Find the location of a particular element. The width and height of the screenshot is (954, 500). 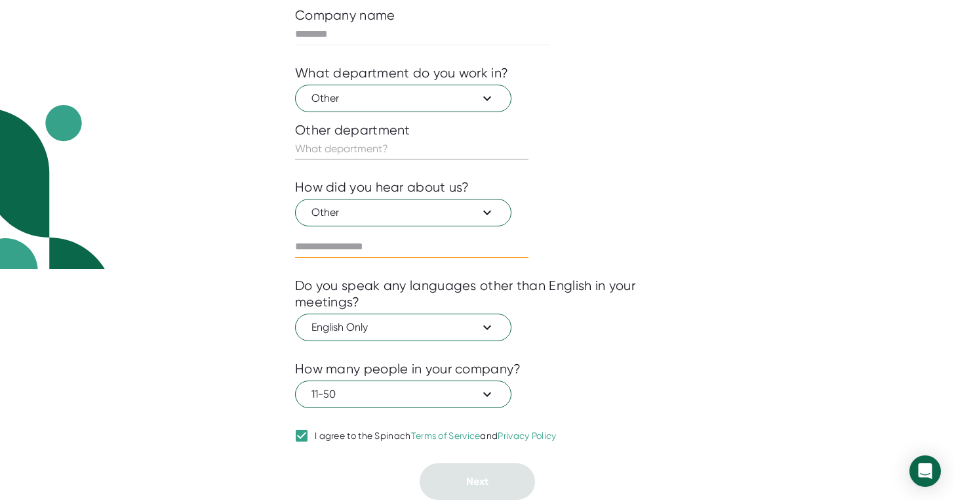

span: English Only is located at coordinates (403, 327).